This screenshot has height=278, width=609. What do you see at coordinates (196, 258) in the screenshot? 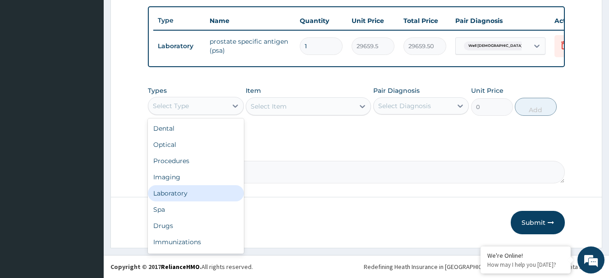
I see `div: Others` at bounding box center [196, 258].